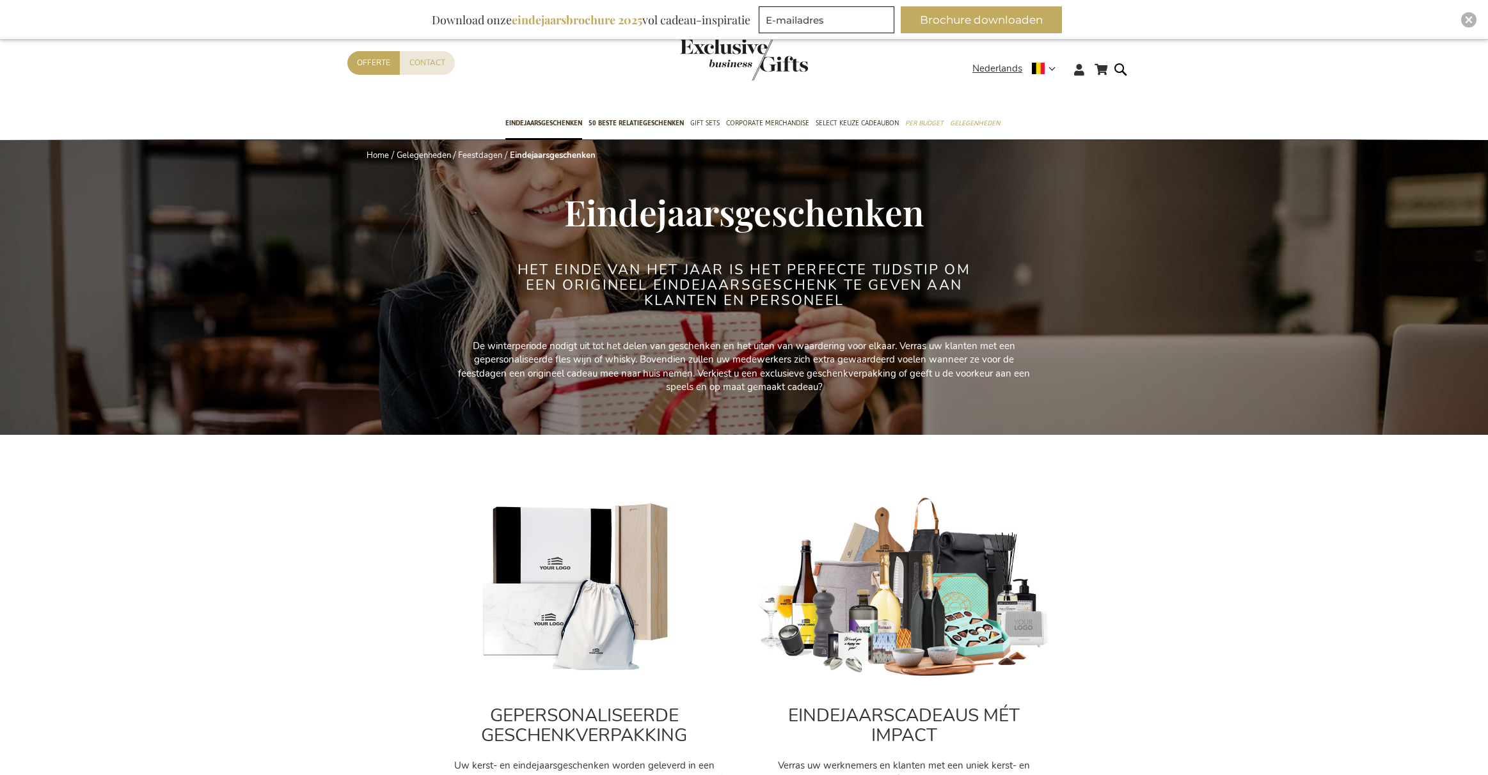  Describe the element at coordinates (744, 60) in the screenshot. I see `img: Exclusive Business gifts logo` at that location.